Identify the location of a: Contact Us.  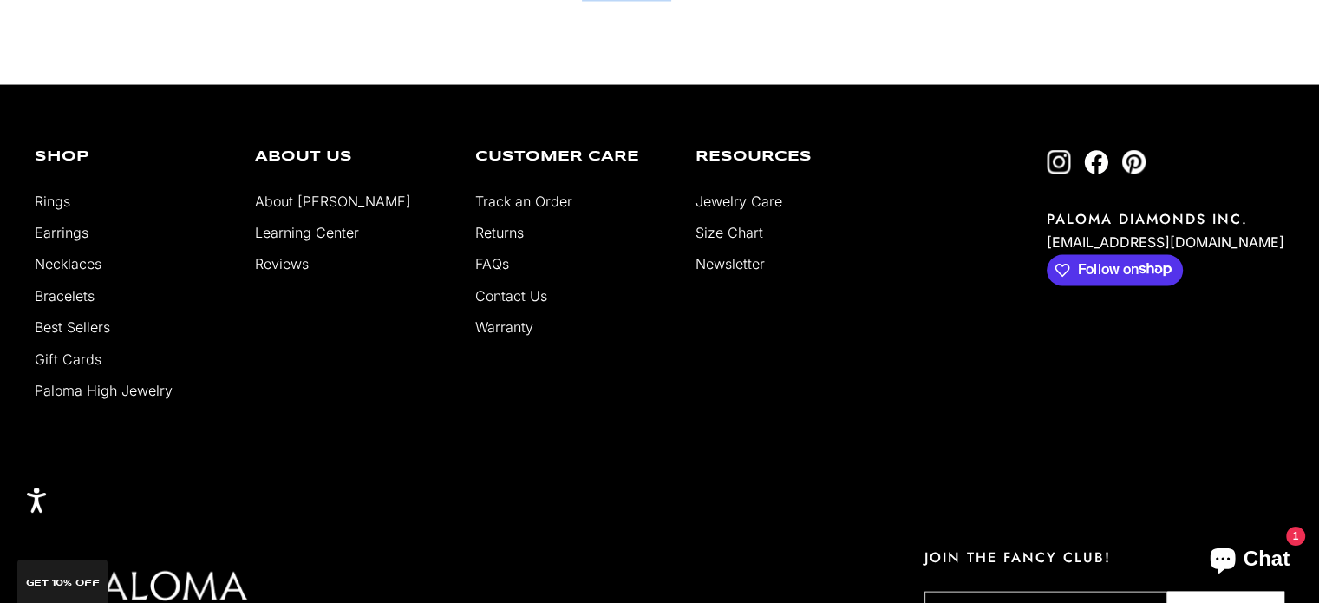
(511, 296).